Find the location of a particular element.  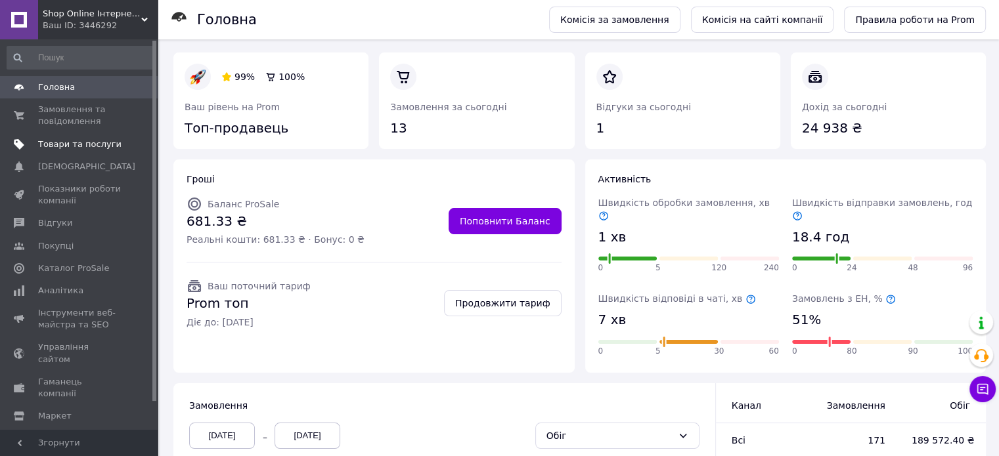

span: Швидкість відповіді в чаті, хв is located at coordinates (677, 299).